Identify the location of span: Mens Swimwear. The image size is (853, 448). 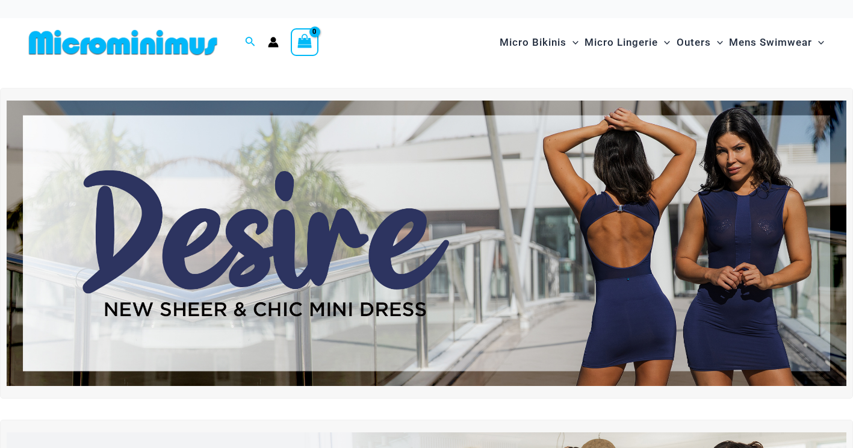
(771, 42).